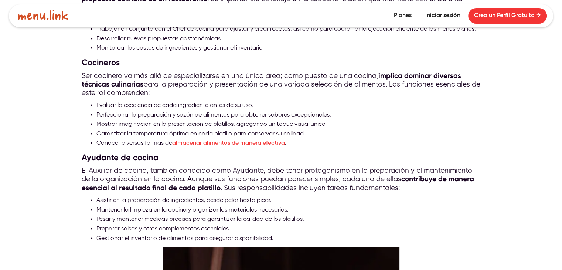 The height and width of the screenshot is (270, 562). Describe the element at coordinates (281, 179) in the screenshot. I see `p: El Auxiliar de cocina, también conocido como Ayudante, debe tener protagonismo en la preparación ...` at that location.